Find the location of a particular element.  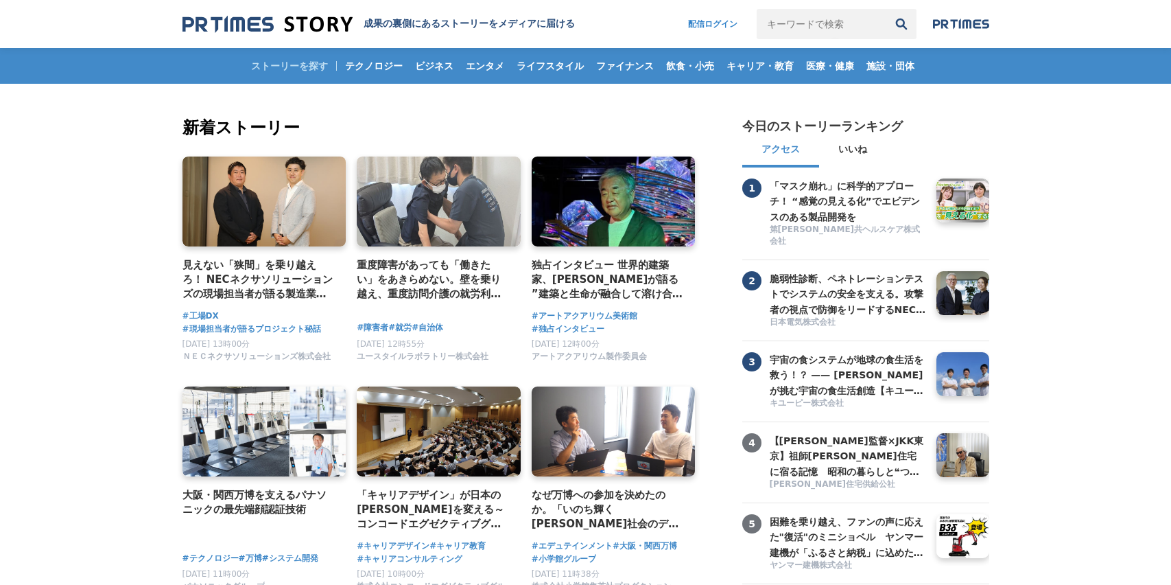

a: 成果の裏側にあるストーリーをメディアに届ける 成果の裏側にあるストーリーをメディアに届ける is located at coordinates (379, 24).